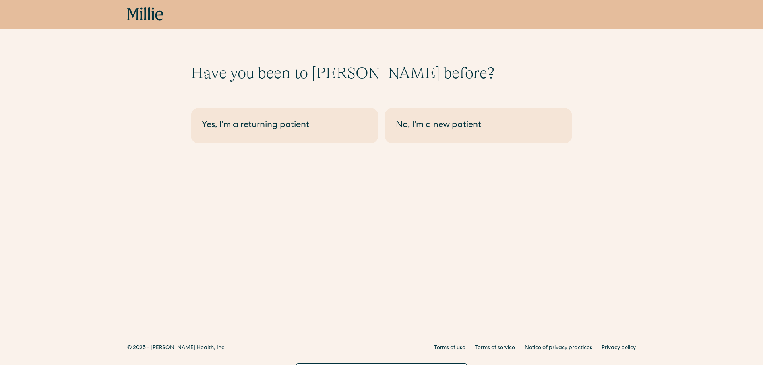 Image resolution: width=763 pixels, height=365 pixels. Describe the element at coordinates (449, 348) in the screenshot. I see `a: Terms of use` at that location.